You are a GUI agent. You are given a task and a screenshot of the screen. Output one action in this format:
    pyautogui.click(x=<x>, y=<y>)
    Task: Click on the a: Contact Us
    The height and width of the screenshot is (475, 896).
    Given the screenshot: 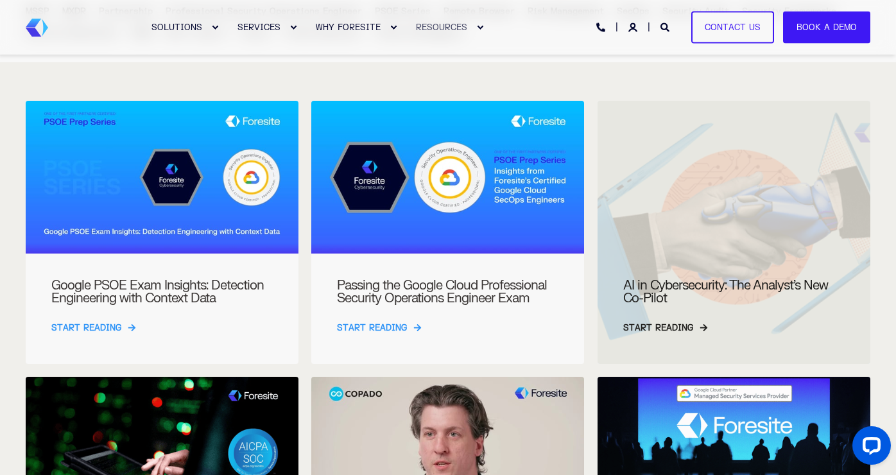 What is the action you would take?
    pyautogui.click(x=732, y=27)
    